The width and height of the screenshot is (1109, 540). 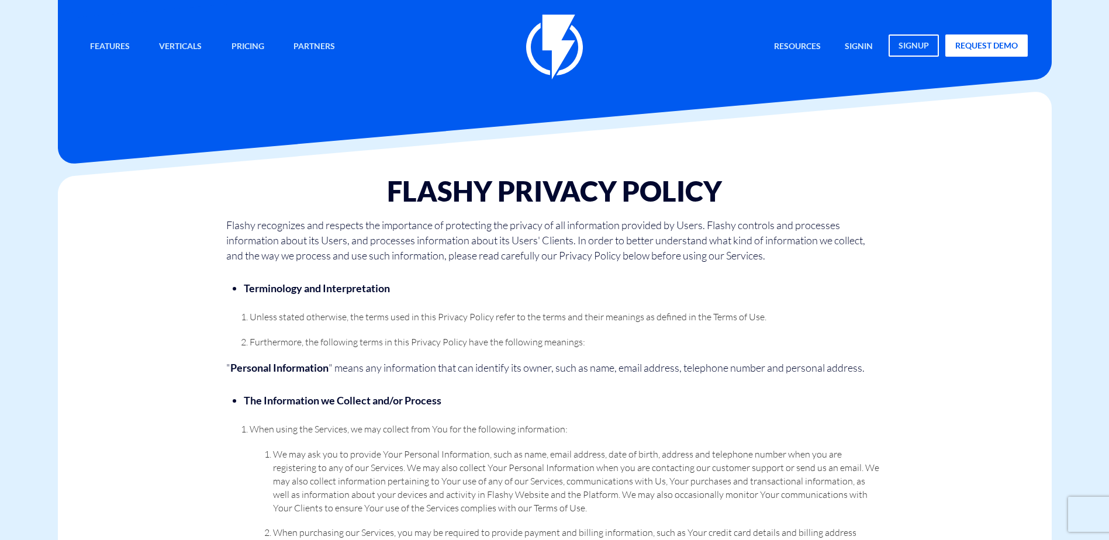 I want to click on a: Resources, so click(x=797, y=47).